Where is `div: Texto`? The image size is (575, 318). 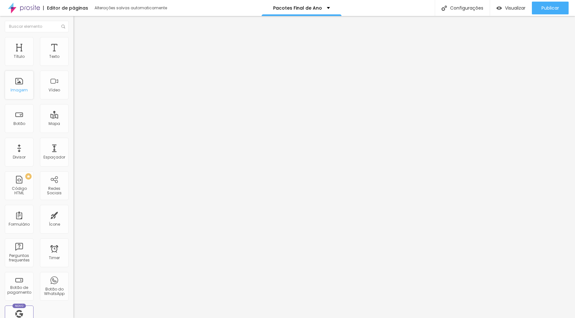 div: Texto is located at coordinates (54, 57).